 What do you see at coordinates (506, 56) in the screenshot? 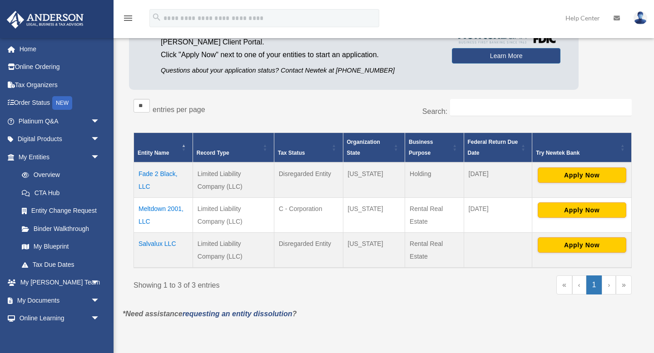
I see `a: Learn More` at bounding box center [506, 56].